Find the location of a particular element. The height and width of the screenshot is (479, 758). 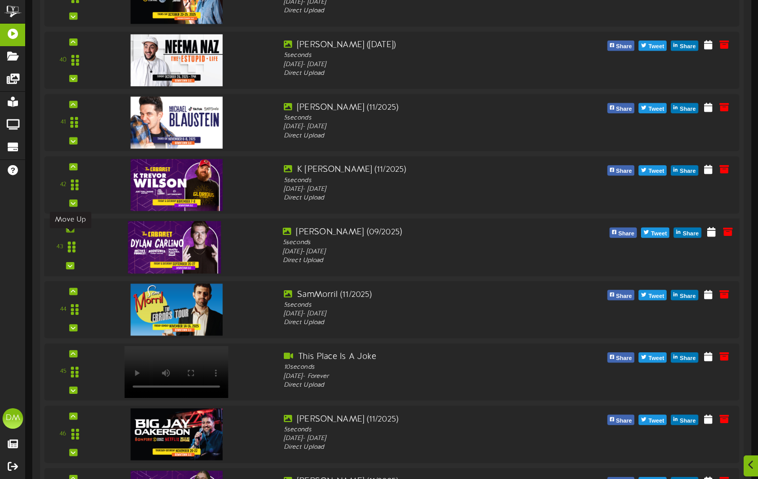

div: DM is located at coordinates (13, 419).